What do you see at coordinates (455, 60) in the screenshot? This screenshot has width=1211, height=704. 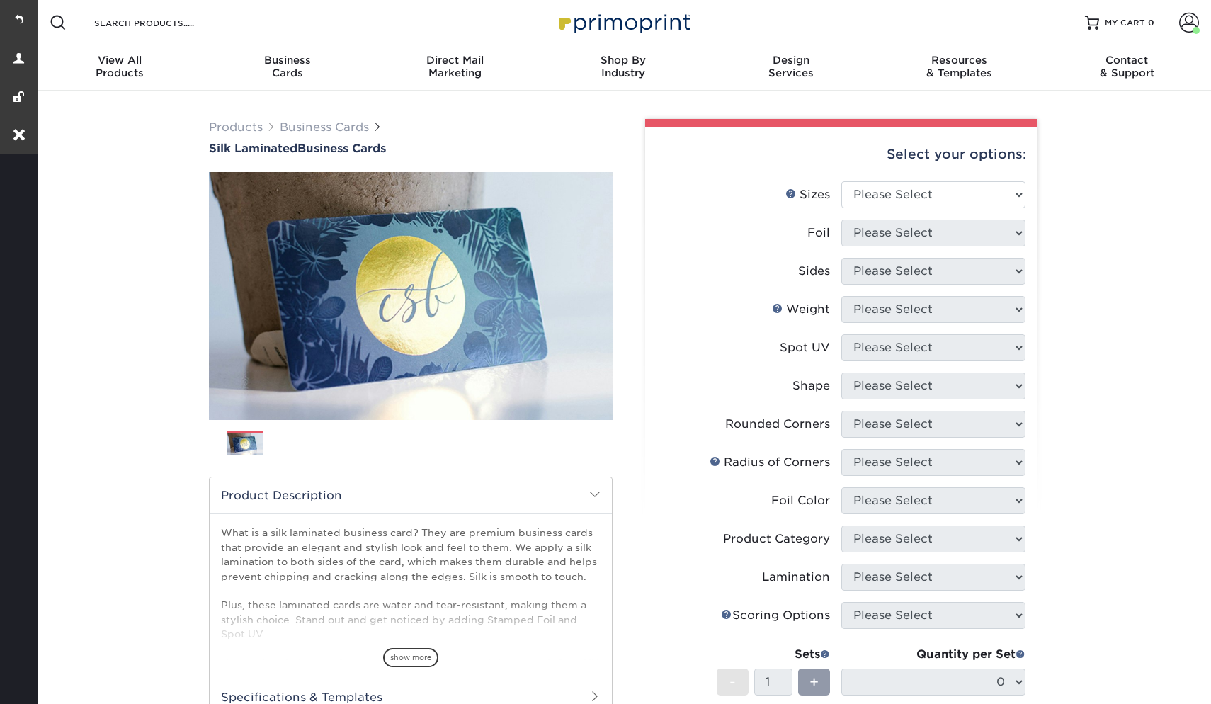 I see `span: Direct Mail` at bounding box center [455, 60].